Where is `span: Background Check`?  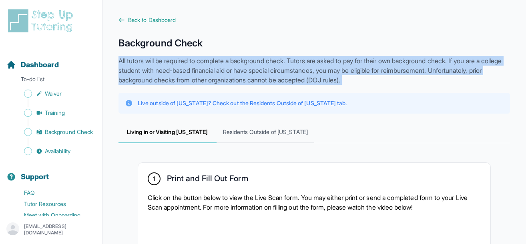 span: Background Check is located at coordinates (69, 132).